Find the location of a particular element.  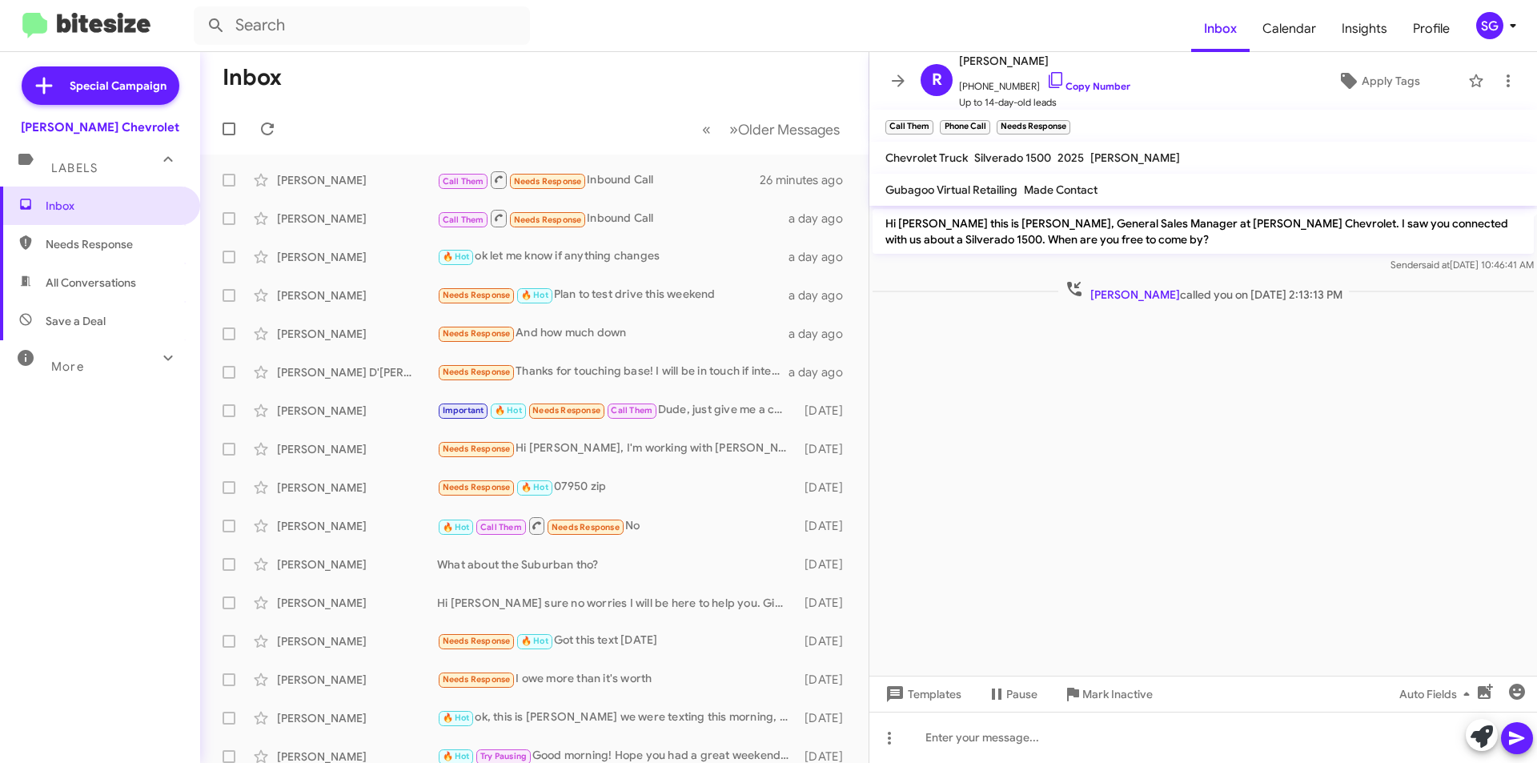

span: Auto Fields is located at coordinates (1438, 694).